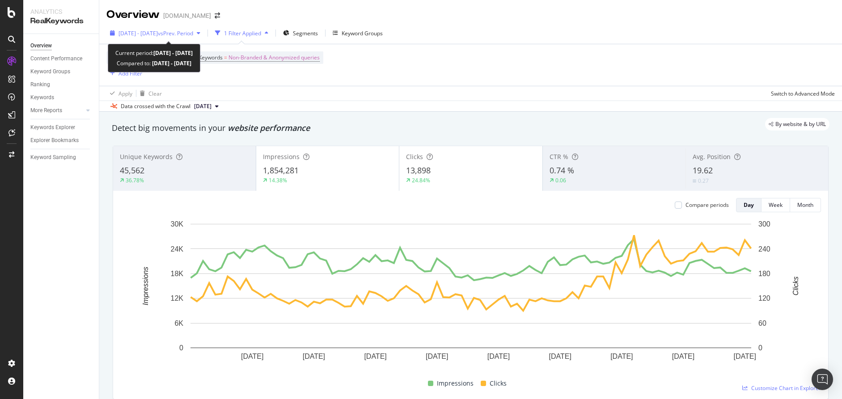  I want to click on div: Switch to Advanced Mode, so click(803, 93).